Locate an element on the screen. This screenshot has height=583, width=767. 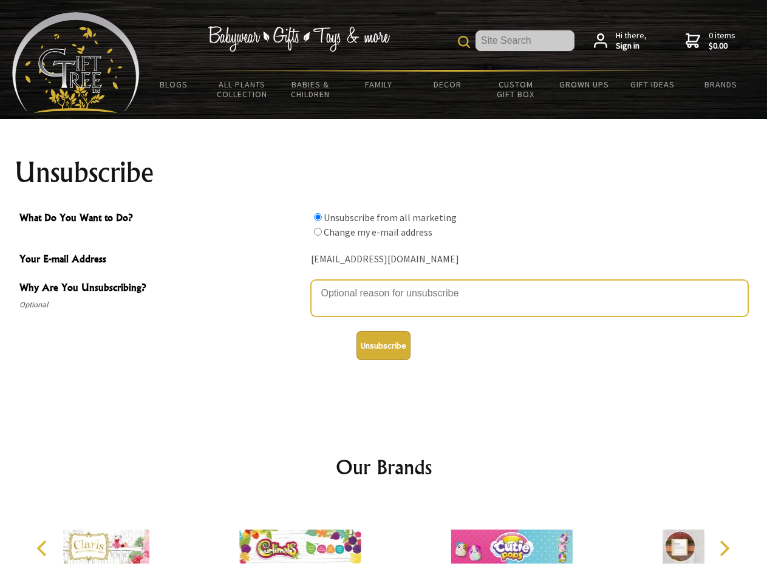
span: Why Are You Unsubscribing? is located at coordinates (162, 288).